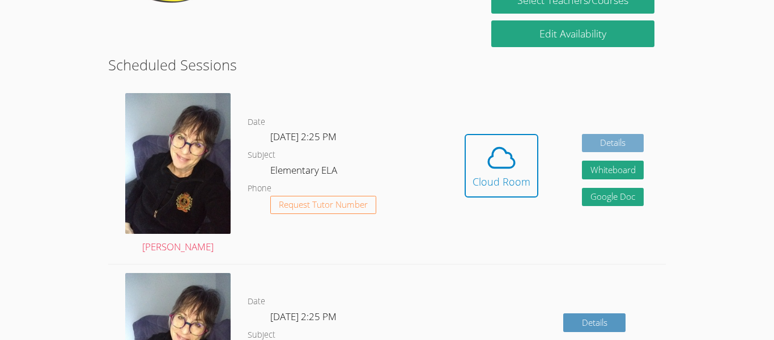 This screenshot has width=774, height=340. I want to click on dd: Elementary ELA, so click(305, 172).